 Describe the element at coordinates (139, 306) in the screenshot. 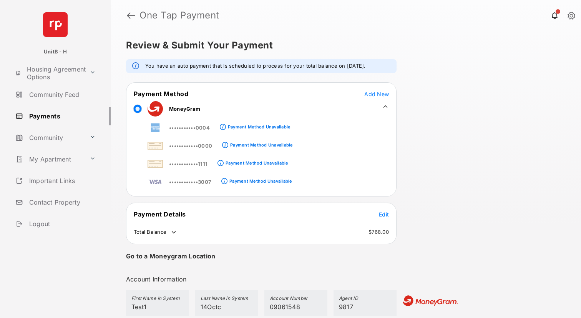

I see `span: Test1` at that location.